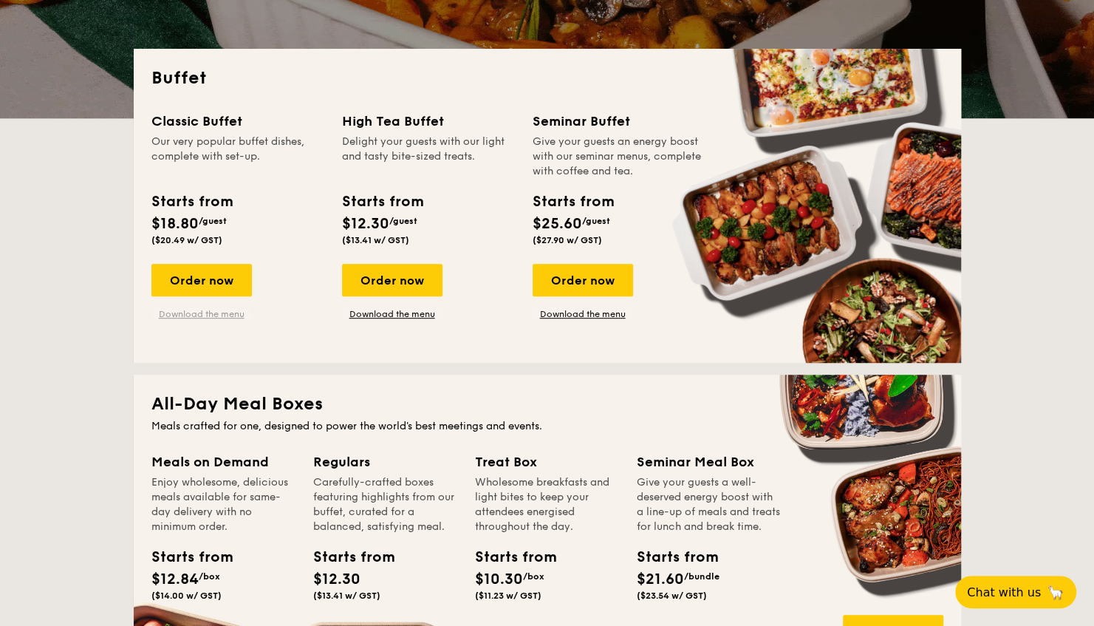  What do you see at coordinates (428, 157) in the screenshot?
I see `div: Delight your guests with our light and tasty bite-sized treats.` at bounding box center [428, 157].